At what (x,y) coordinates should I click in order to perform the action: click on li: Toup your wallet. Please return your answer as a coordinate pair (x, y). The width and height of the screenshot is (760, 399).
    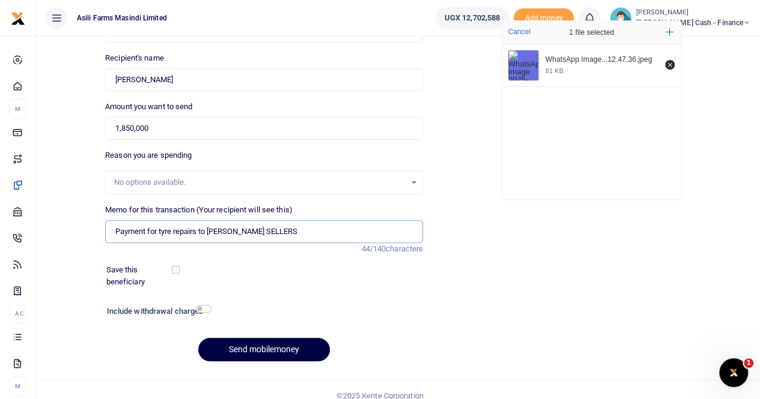
    Looking at the image, I should click on (544, 18).